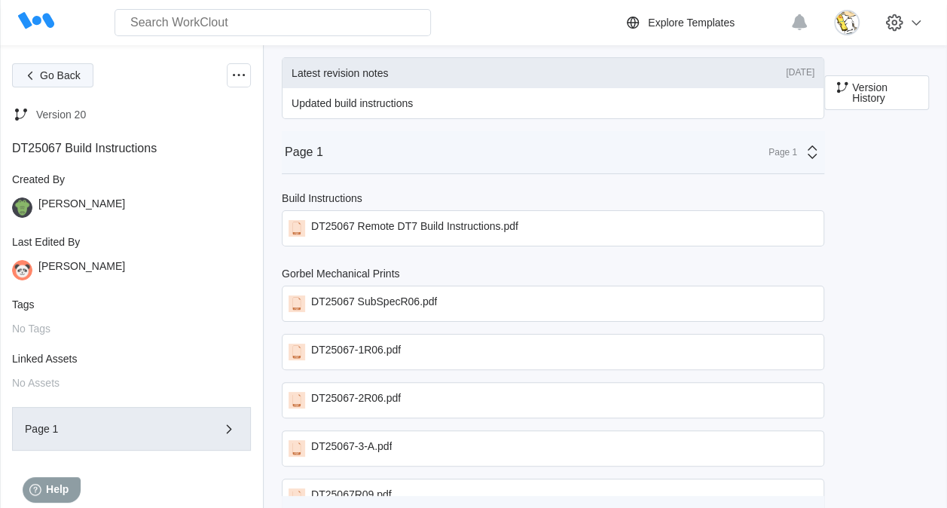  What do you see at coordinates (131, 429) in the screenshot?
I see `button: Page 1` at bounding box center [131, 429].